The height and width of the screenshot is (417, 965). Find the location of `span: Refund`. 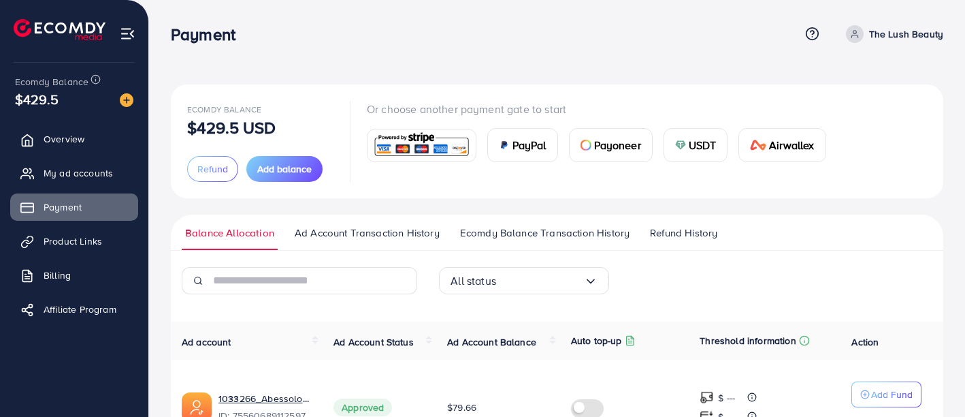

span: Refund is located at coordinates (212, 169).